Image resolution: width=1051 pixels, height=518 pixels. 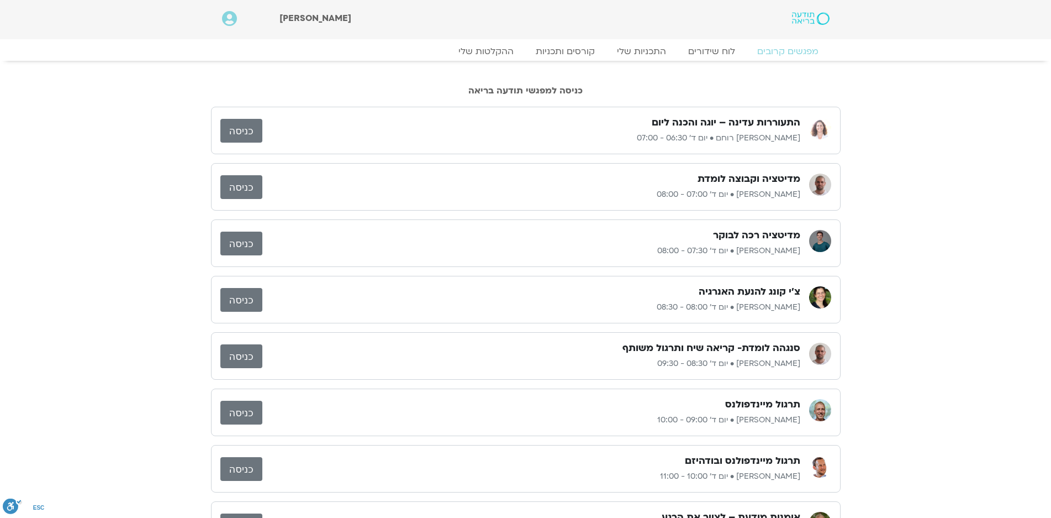 I want to click on img: רון כהנא, so click(x=820, y=466).